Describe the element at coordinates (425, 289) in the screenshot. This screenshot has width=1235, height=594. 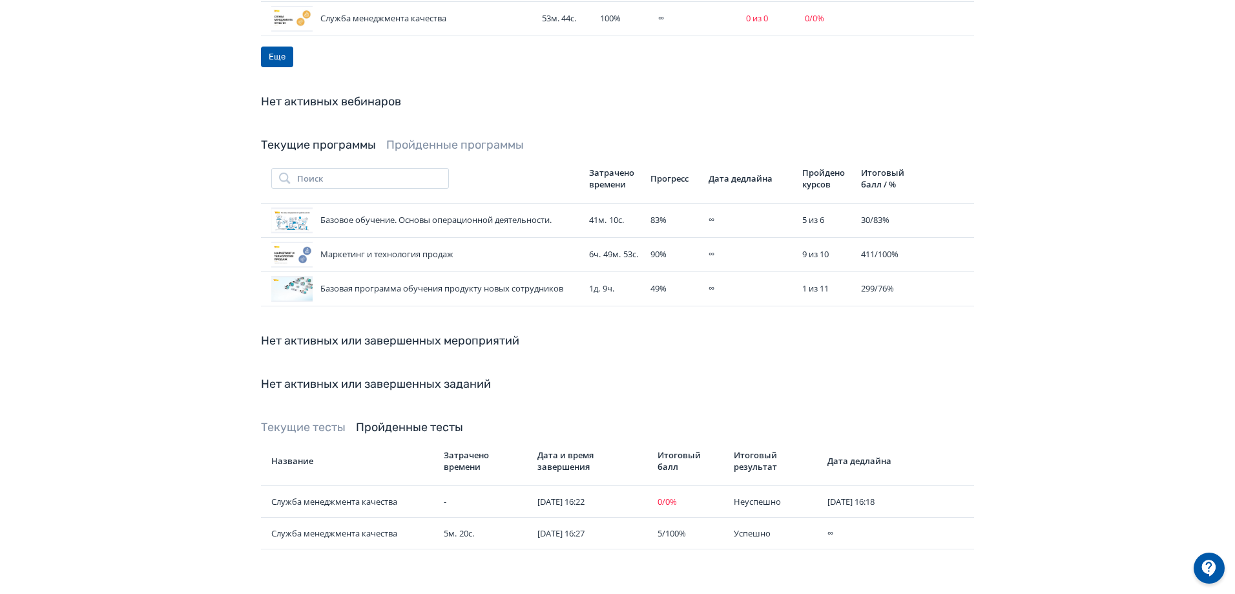
I see `div: Базовая программа обучения продукту новых сотрудников` at that location.